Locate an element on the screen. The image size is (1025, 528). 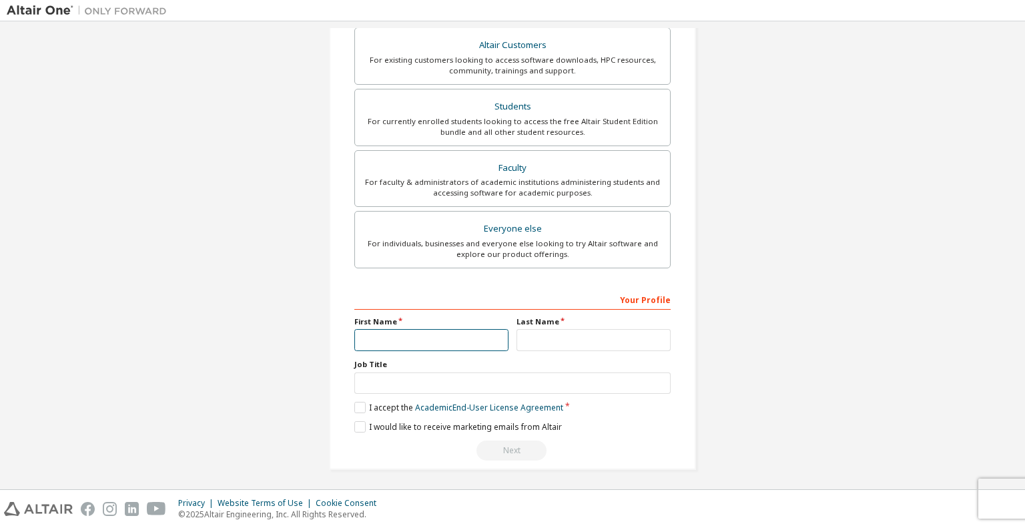
a: Academic End-User License Agreement is located at coordinates (489, 407).